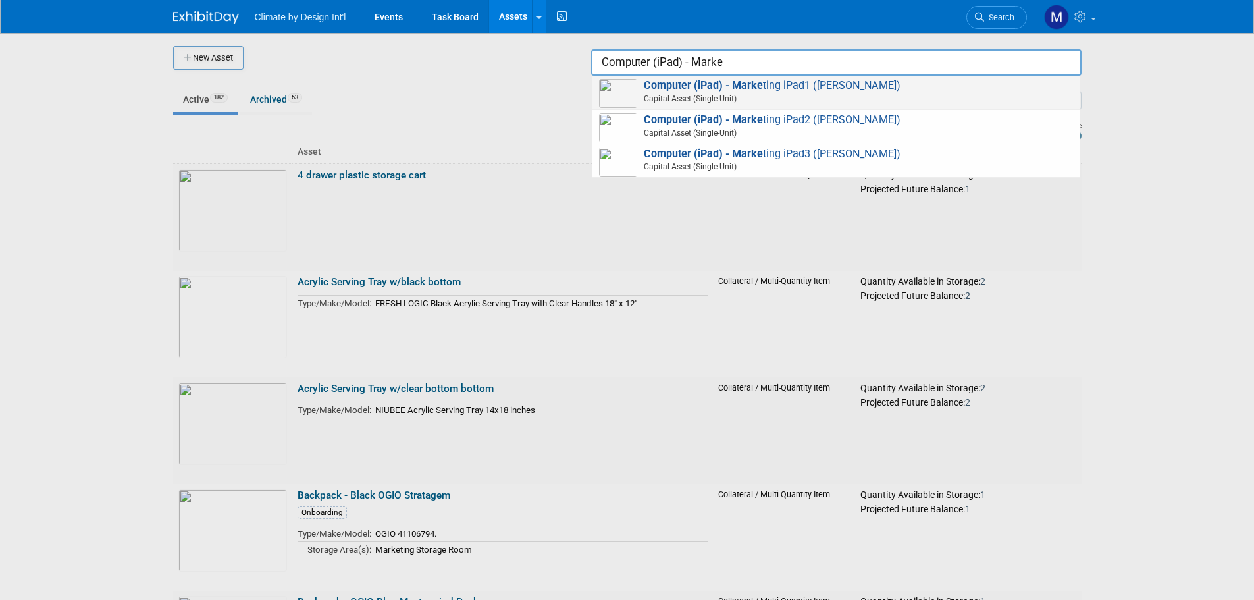 Image resolution: width=1254 pixels, height=600 pixels. Describe the element at coordinates (836, 63) in the screenshot. I see `input: search assets` at that location.